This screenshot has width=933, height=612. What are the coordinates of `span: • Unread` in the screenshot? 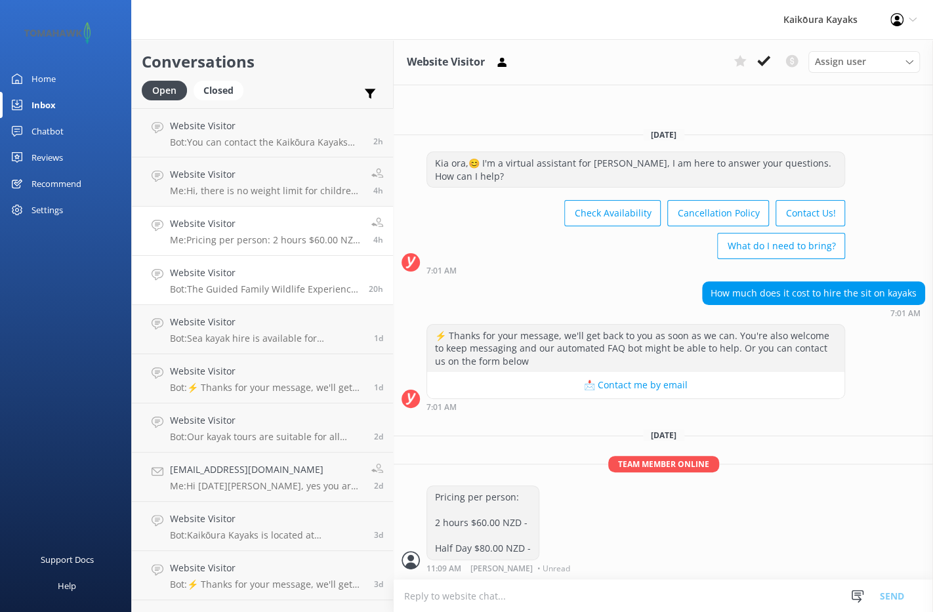 It's located at (554, 569).